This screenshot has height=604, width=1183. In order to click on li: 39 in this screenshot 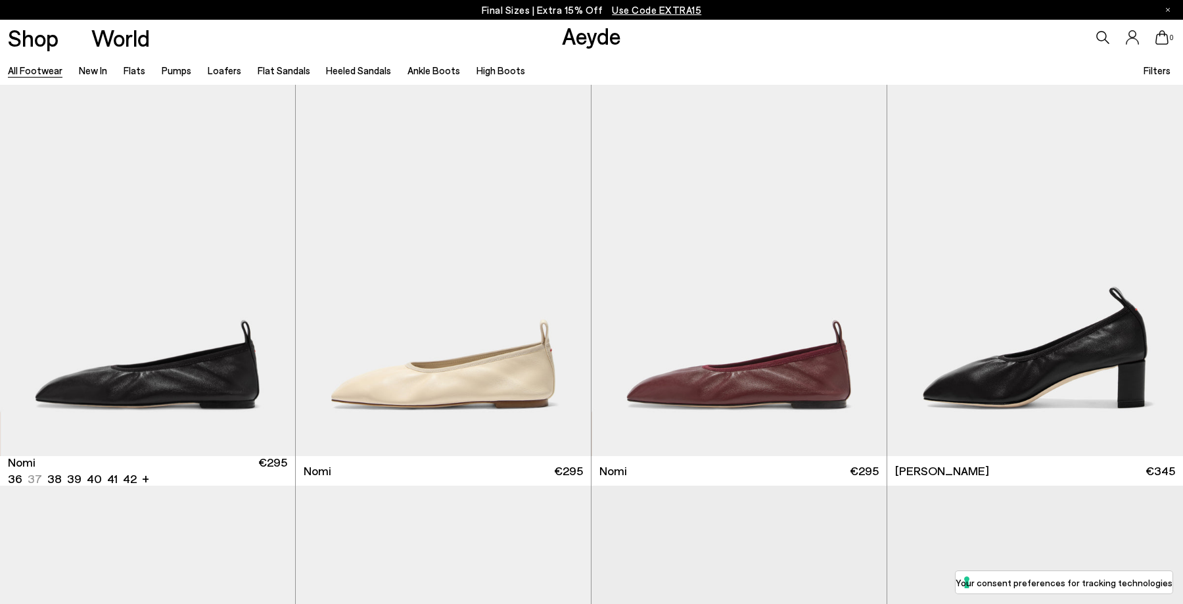, I will do `click(74, 478)`.